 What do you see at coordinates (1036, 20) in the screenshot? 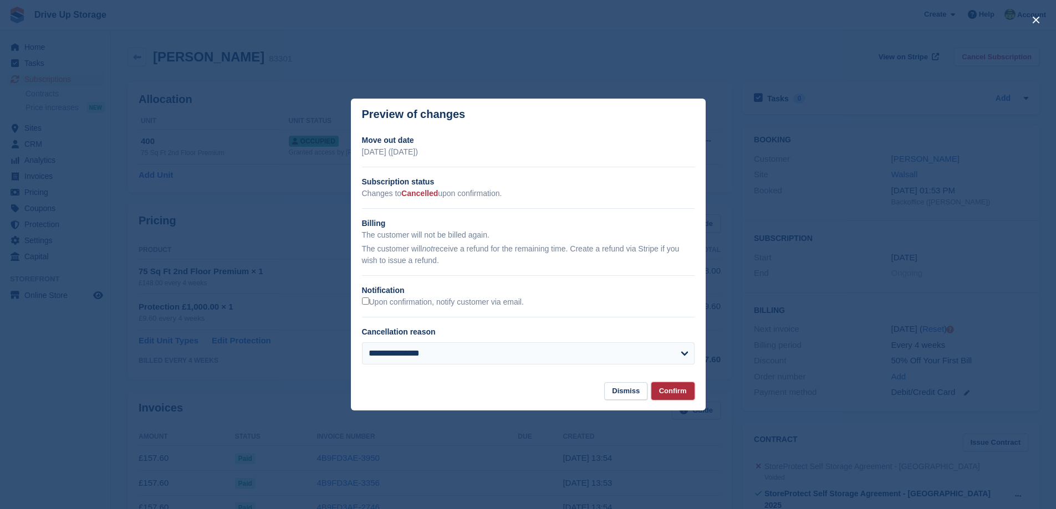
I see `button: close` at bounding box center [1036, 20].